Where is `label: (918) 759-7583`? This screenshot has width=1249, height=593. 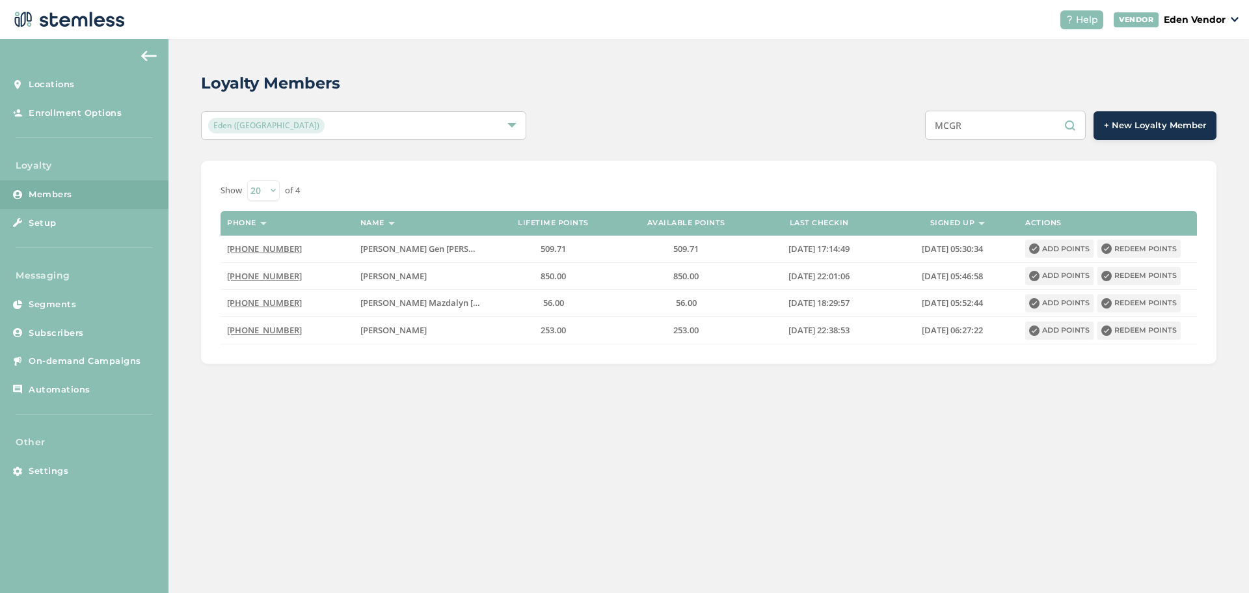 label: (918) 759-7583 is located at coordinates (287, 276).